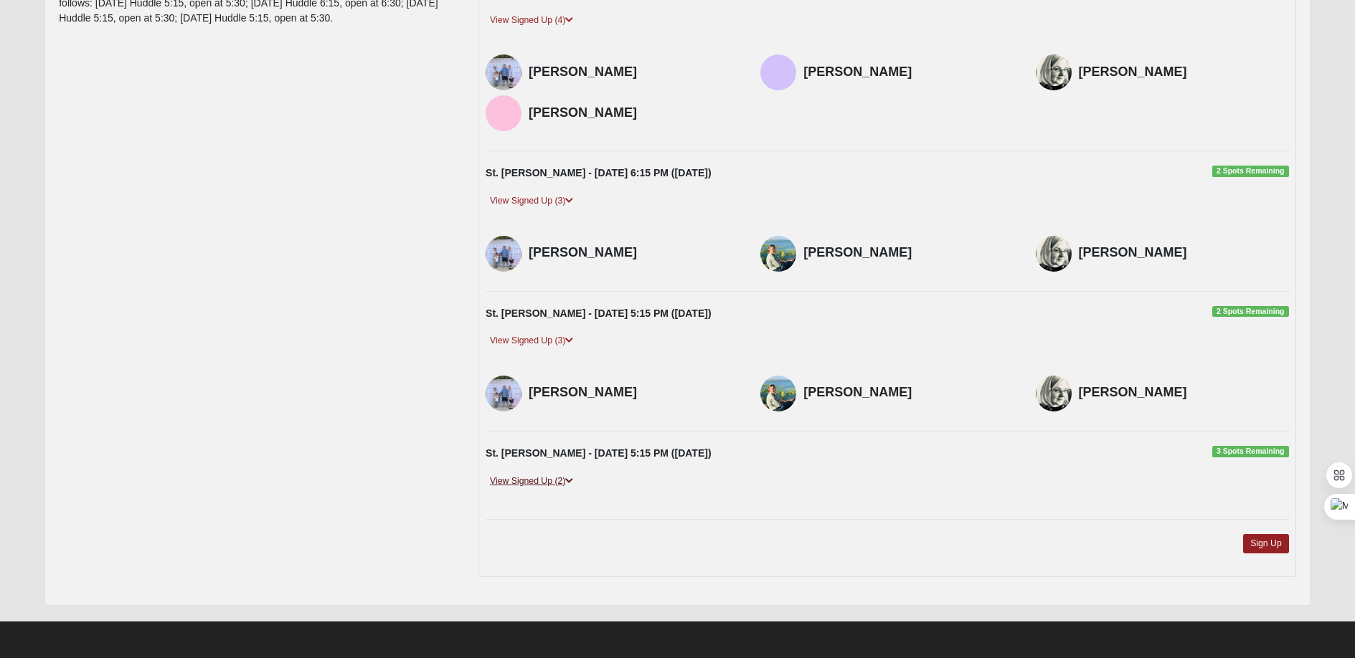 This screenshot has height=658, width=1355. I want to click on a: View Signed Up (2), so click(532, 481).